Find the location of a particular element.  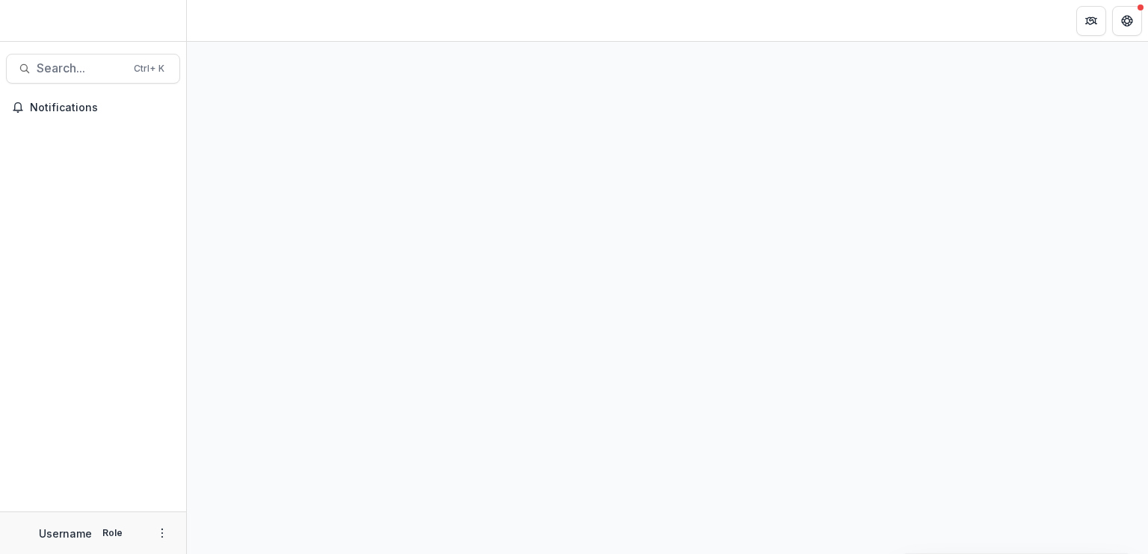

button: More is located at coordinates (162, 534).